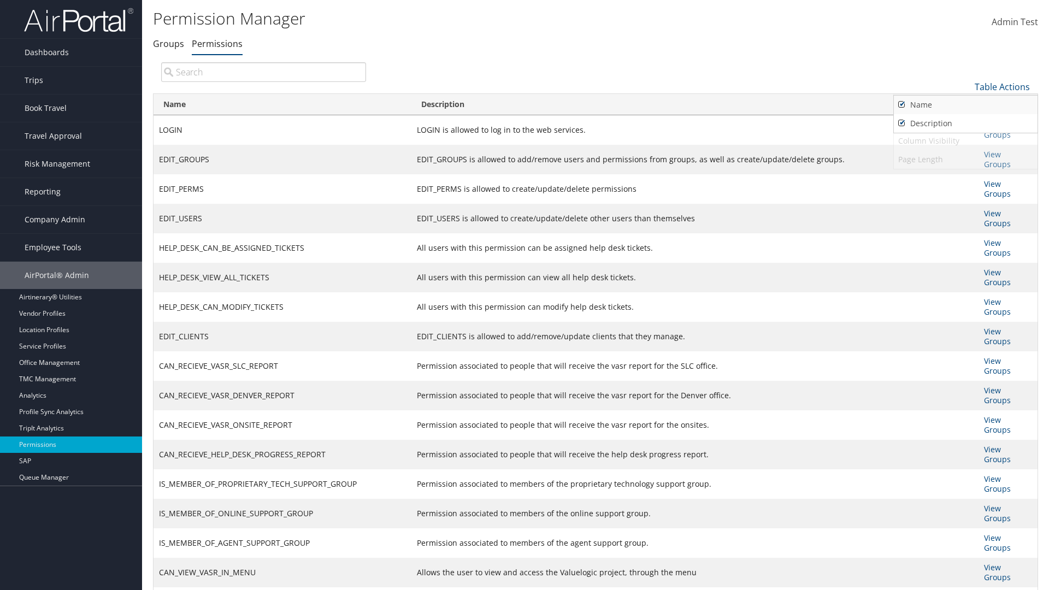  Describe the element at coordinates (45, 108) in the screenshot. I see `span: Book Travel` at that location.